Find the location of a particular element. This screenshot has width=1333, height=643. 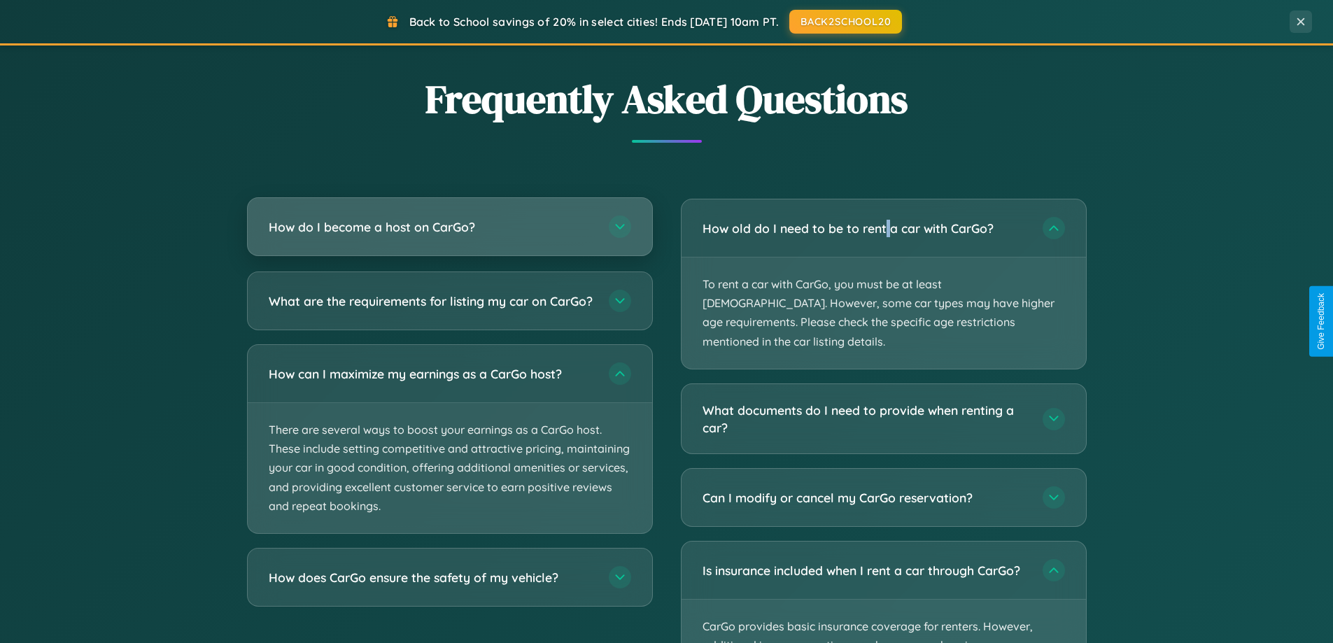

h3: Is insurance included when I rent a car through CarGo? is located at coordinates (866, 570).